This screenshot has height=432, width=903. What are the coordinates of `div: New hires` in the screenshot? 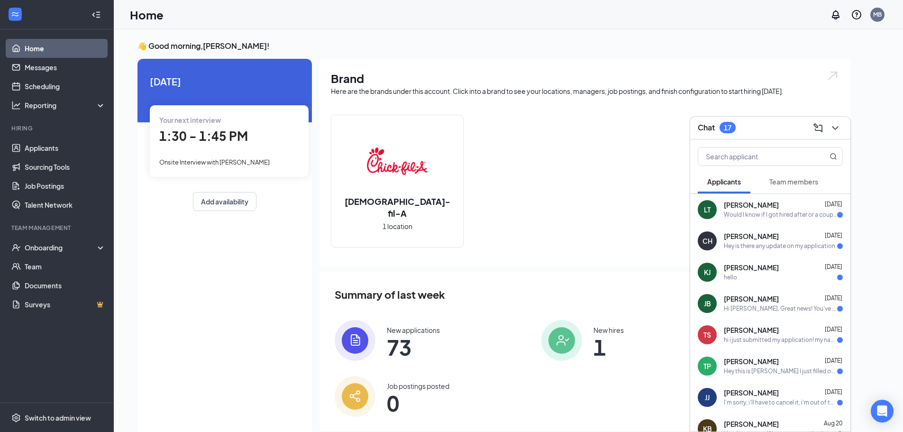 It's located at (608, 330).